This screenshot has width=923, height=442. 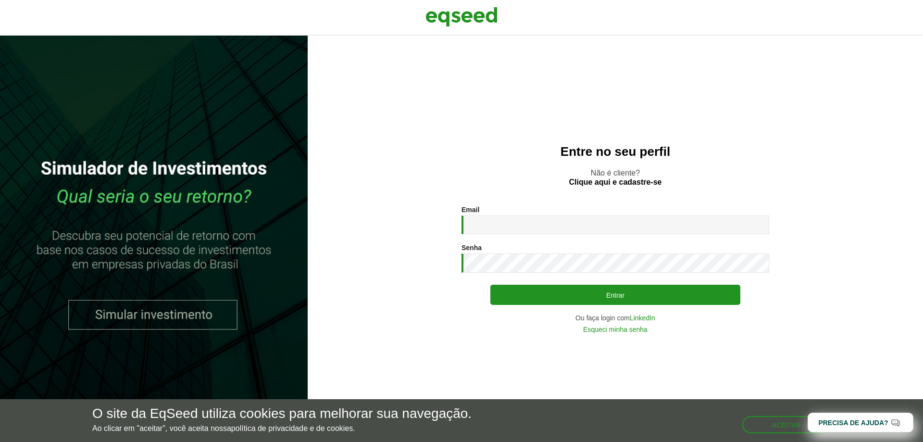 I want to click on label: Email, so click(x=470, y=210).